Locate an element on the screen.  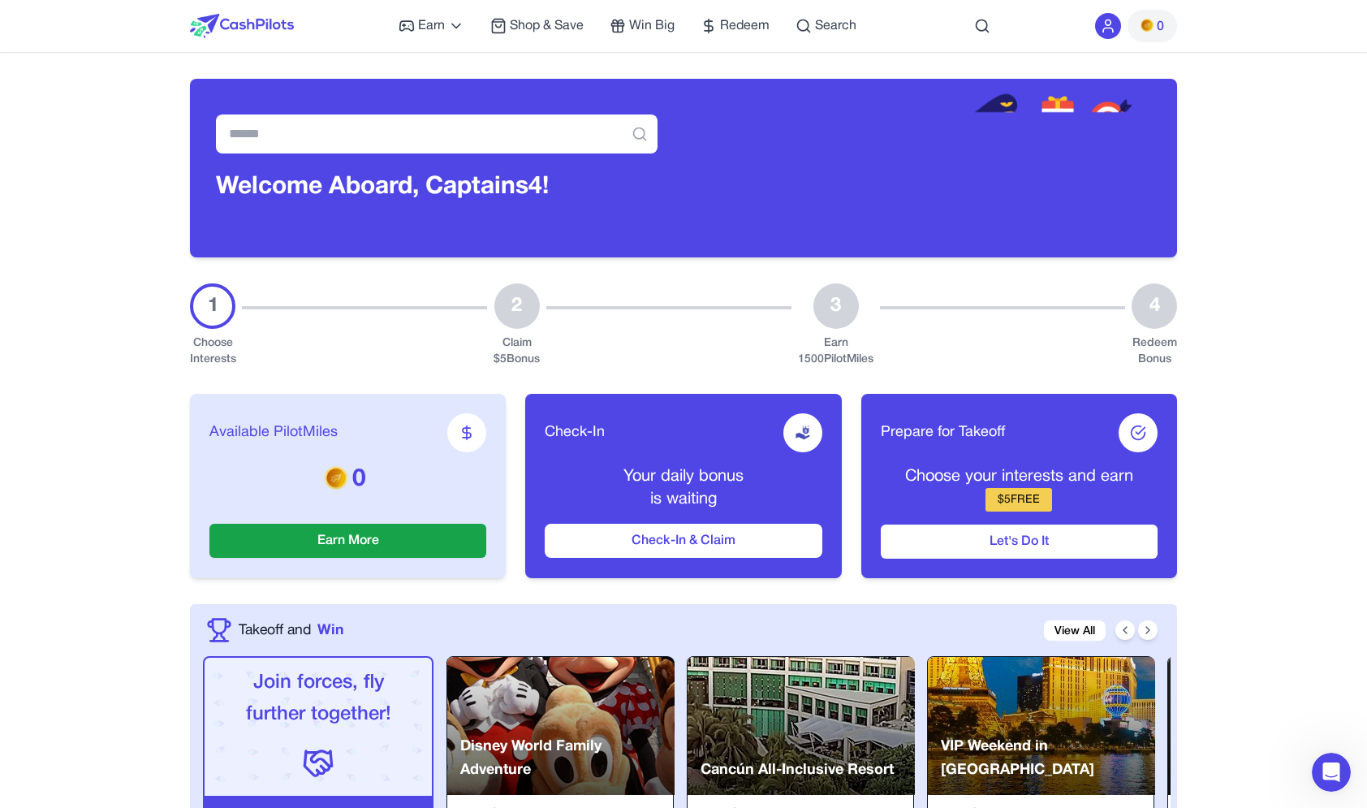
span: Shop & Save is located at coordinates (546, 26).